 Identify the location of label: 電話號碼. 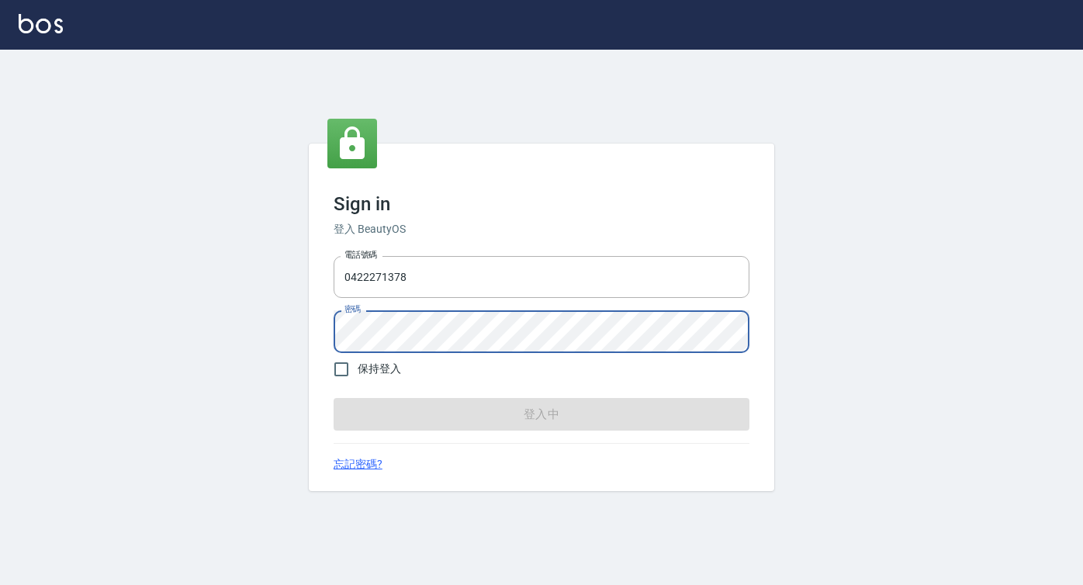
(361, 254).